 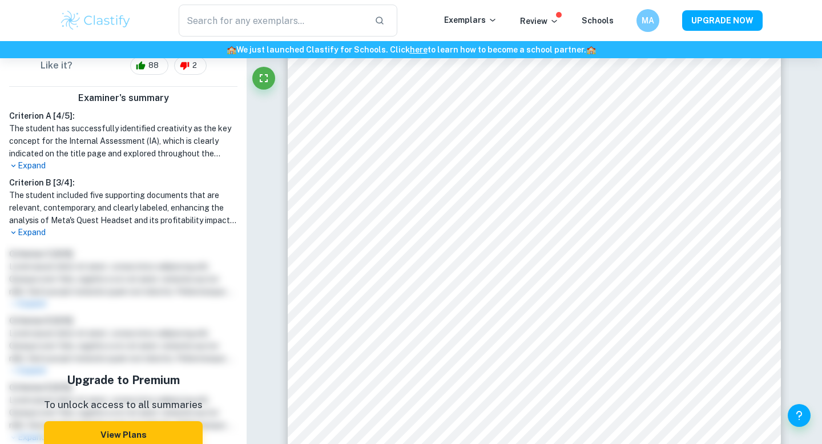 What do you see at coordinates (95, 21) in the screenshot?
I see `a: Clastify logo` at bounding box center [95, 21].